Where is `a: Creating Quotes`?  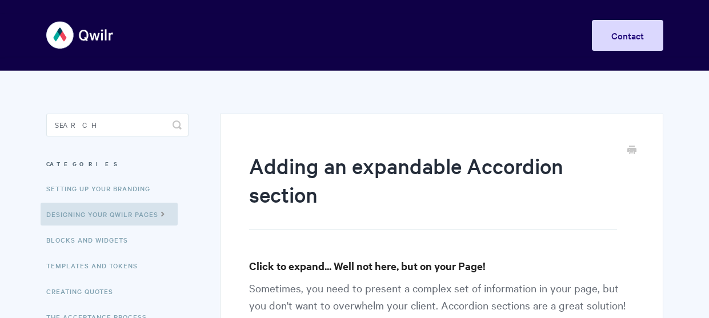 a: Creating Quotes is located at coordinates (84, 291).